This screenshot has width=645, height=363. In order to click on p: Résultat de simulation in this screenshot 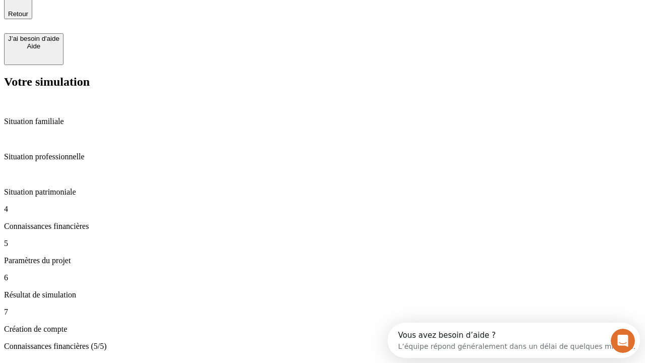, I will do `click(322, 295)`.